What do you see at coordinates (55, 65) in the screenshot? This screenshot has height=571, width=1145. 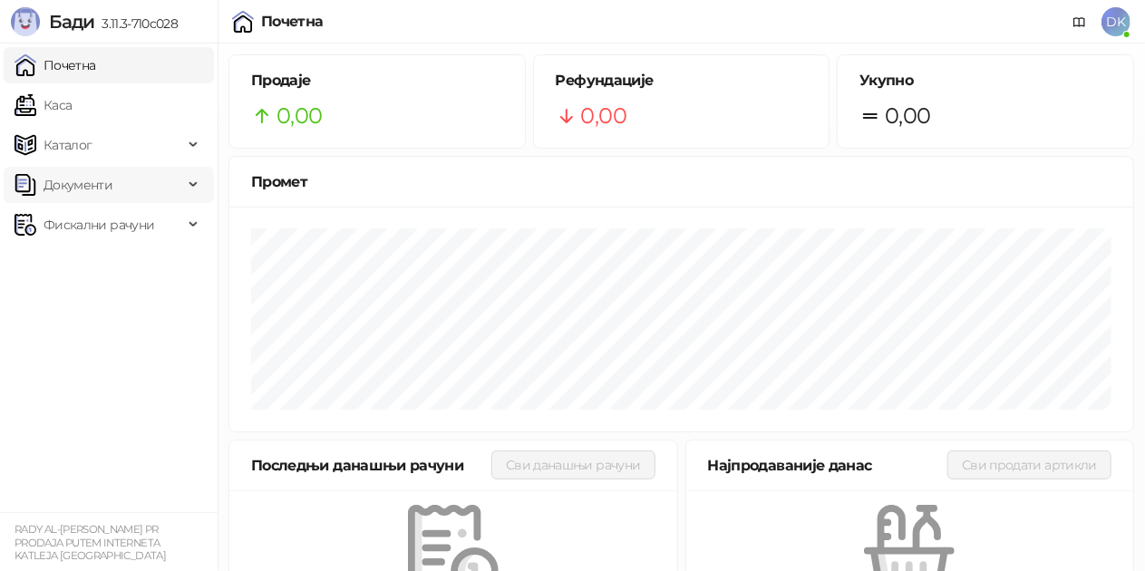 I see `a: Почетна` at bounding box center [55, 65].